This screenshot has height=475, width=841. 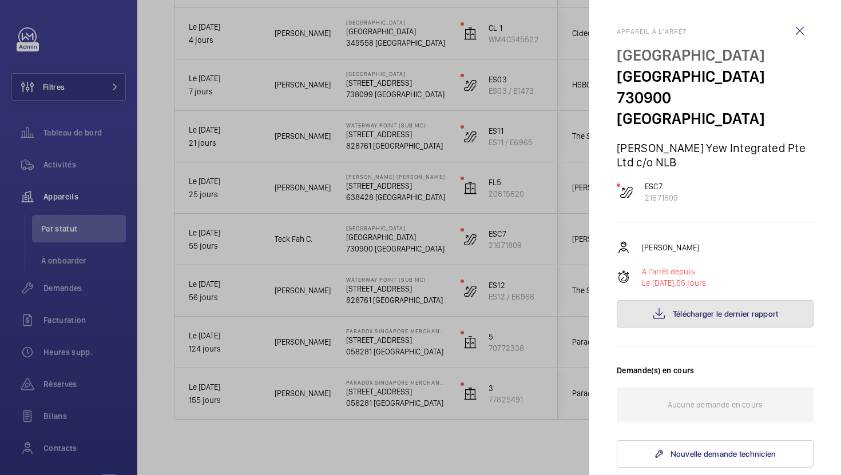 I want to click on p: 55 jours, so click(x=674, y=283).